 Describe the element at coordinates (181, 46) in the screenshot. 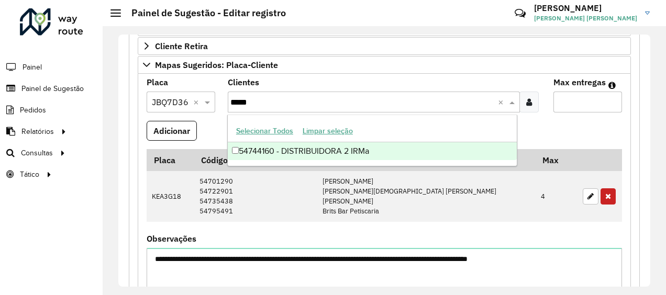

I see `span: Cliente Retira` at that location.